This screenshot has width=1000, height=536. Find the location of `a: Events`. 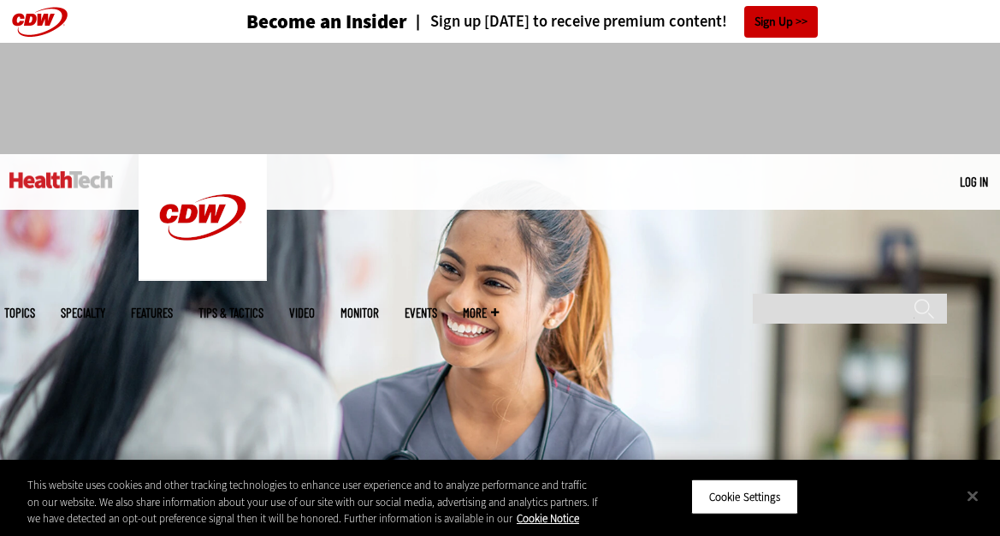

a: Events is located at coordinates (421, 312).